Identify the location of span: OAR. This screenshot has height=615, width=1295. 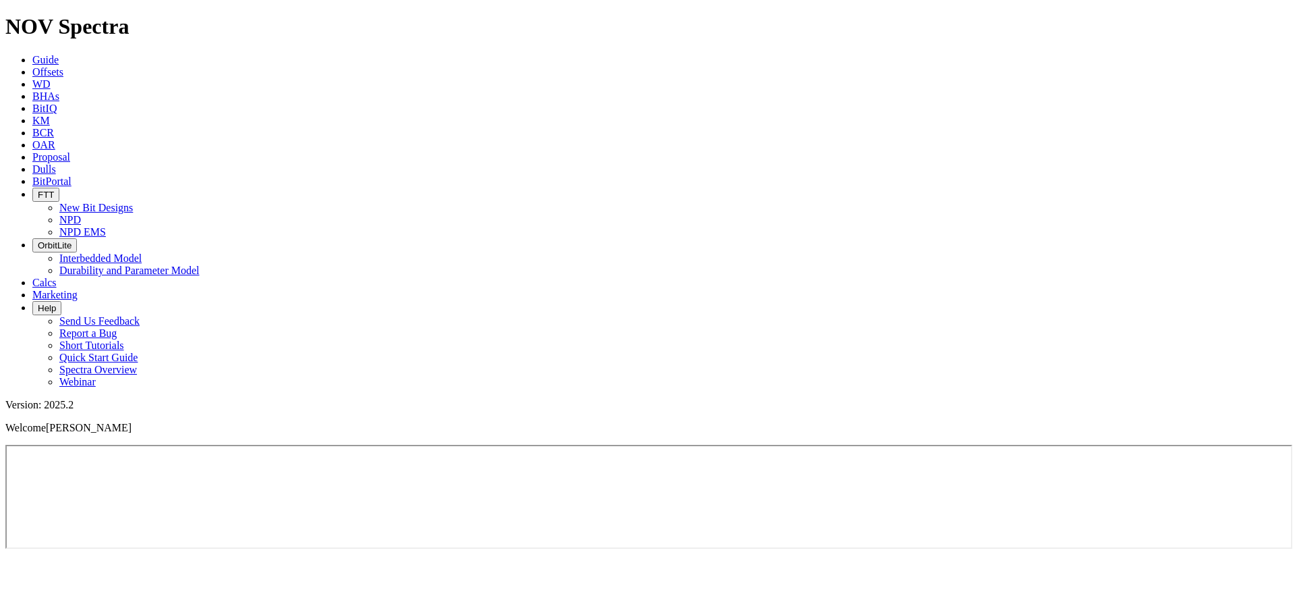
(44, 144).